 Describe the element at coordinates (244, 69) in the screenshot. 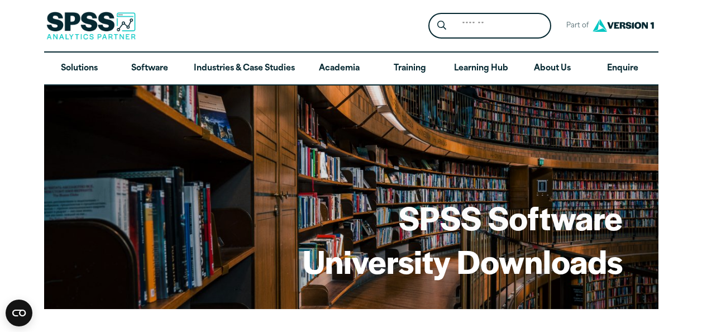

I see `a: Industries & Case Studies` at that location.